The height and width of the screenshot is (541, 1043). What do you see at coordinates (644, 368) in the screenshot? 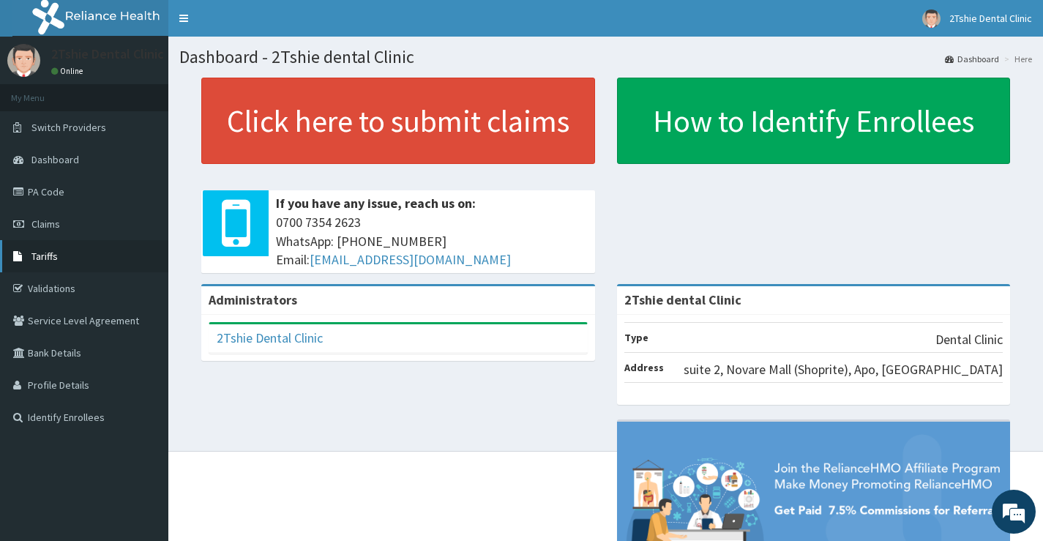
I see `b: Address` at bounding box center [644, 368].